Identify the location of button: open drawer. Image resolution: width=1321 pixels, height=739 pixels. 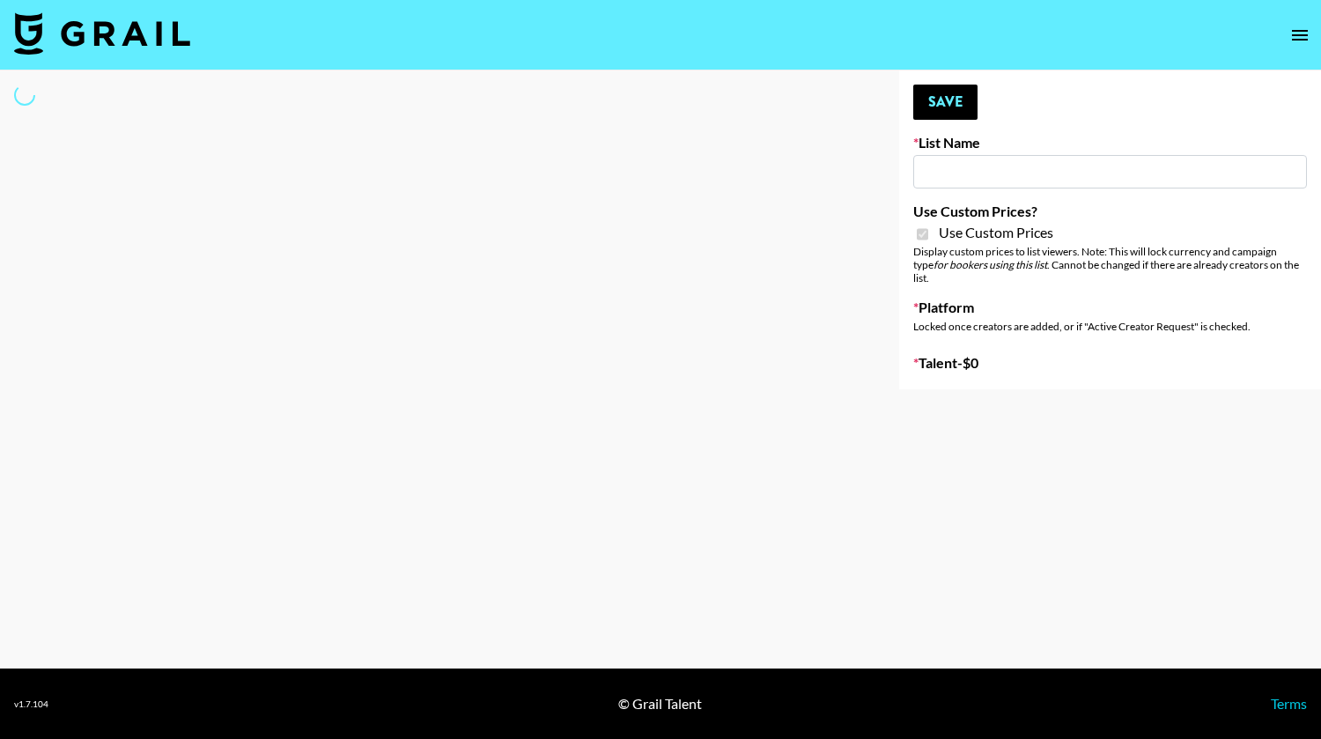
(1299, 35).